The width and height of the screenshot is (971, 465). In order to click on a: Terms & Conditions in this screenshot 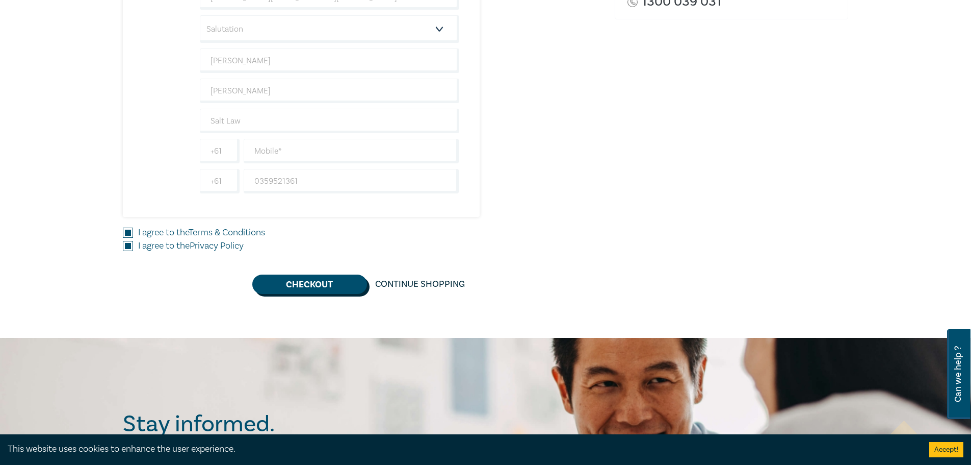, I will do `click(227, 232)`.